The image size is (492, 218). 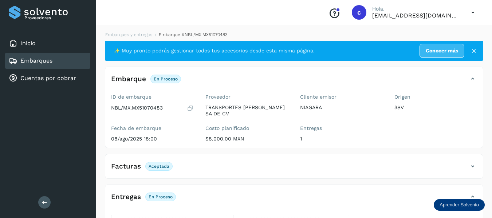 I want to click on a: Inicio, so click(x=28, y=43).